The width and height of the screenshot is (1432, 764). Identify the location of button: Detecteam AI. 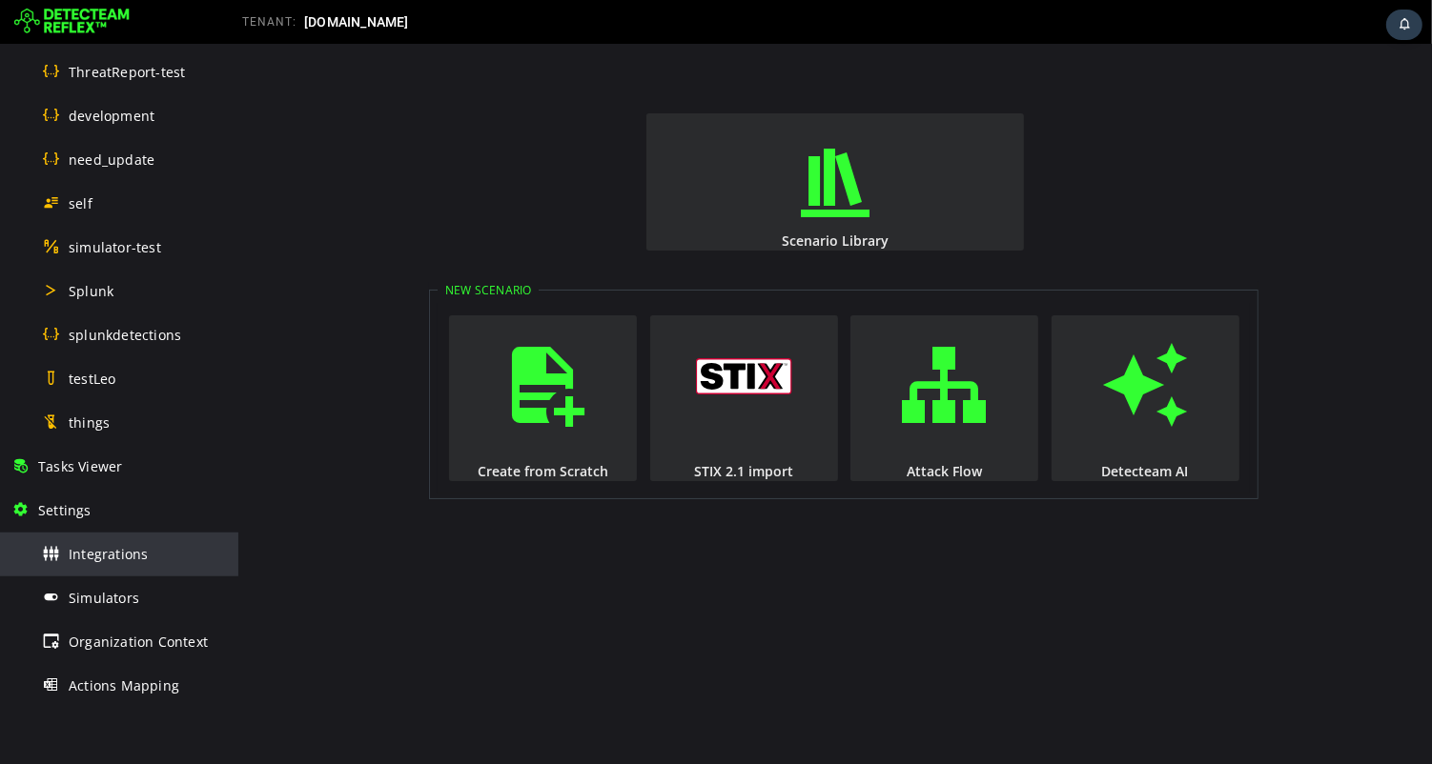
(906, 355).